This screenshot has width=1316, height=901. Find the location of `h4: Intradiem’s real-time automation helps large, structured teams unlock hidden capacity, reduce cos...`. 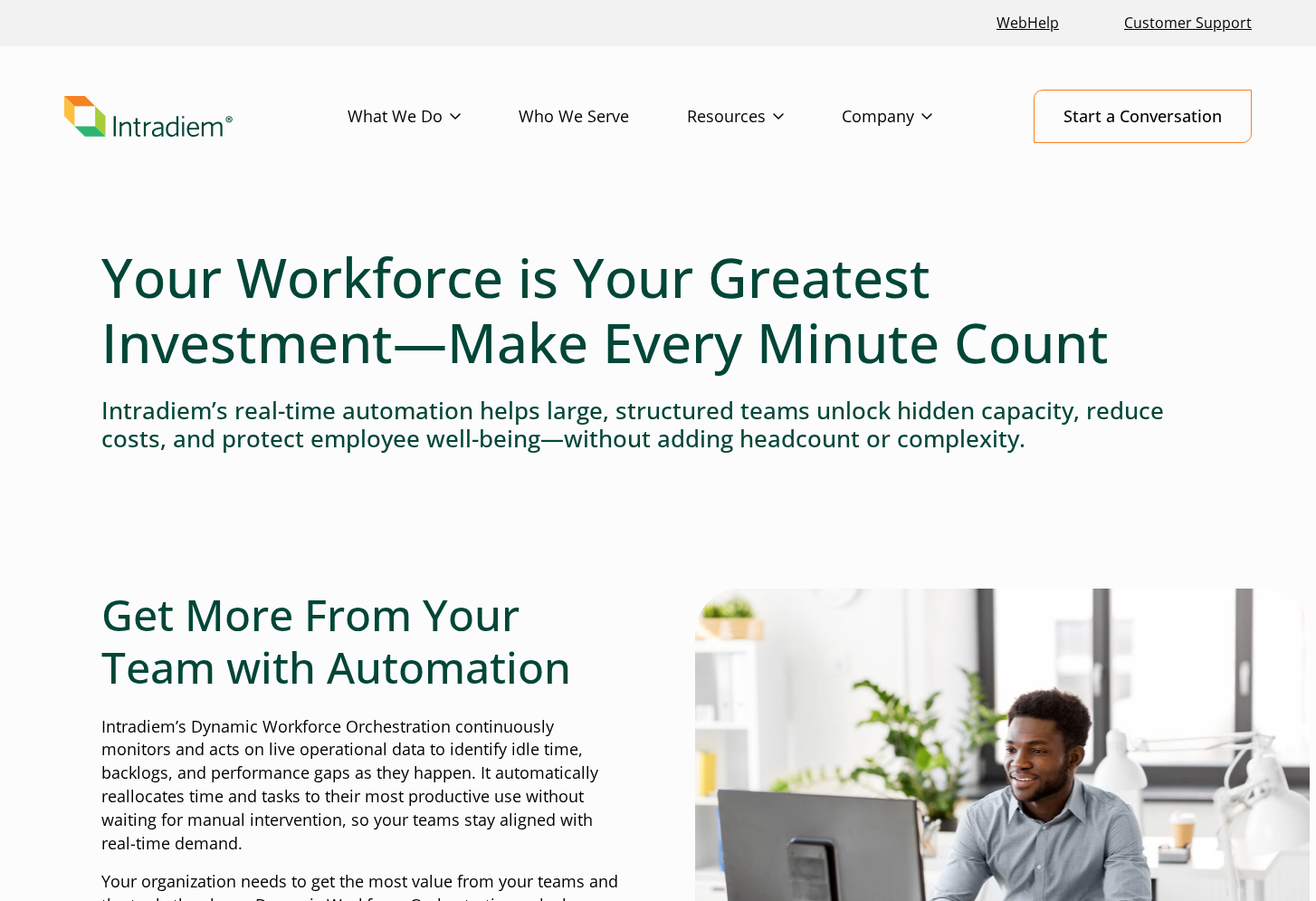

h4: Intradiem’s real-time automation helps large, structured teams unlock hidden capacity, reduce cos... is located at coordinates (658, 425).